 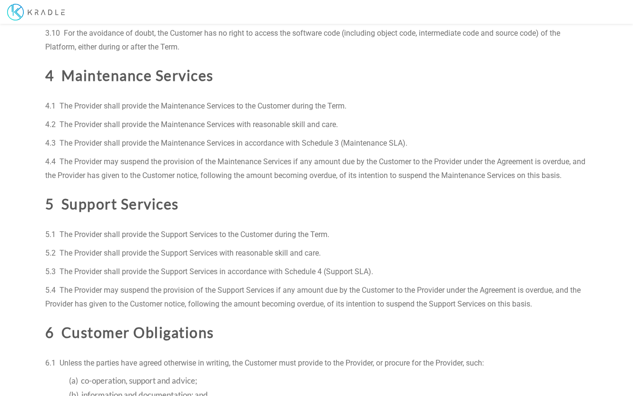 What do you see at coordinates (317, 234) in the screenshot?
I see `p: 5.1 The Provider shall provide the Support Services to the Customer during the Term.` at bounding box center [317, 234].